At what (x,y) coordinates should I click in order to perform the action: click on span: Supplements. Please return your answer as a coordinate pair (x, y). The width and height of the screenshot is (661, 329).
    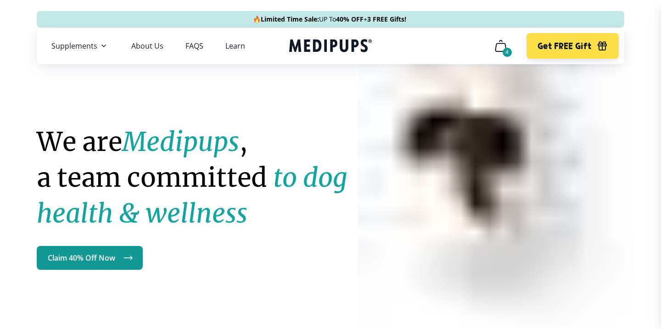
    Looking at the image, I should click on (74, 46).